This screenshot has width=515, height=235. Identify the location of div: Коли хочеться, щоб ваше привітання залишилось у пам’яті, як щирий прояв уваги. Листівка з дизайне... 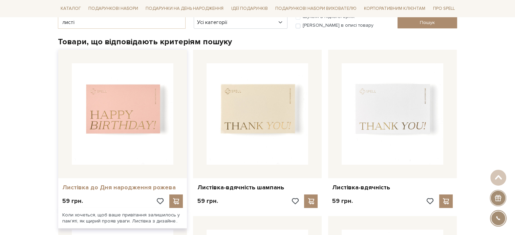
(123, 218).